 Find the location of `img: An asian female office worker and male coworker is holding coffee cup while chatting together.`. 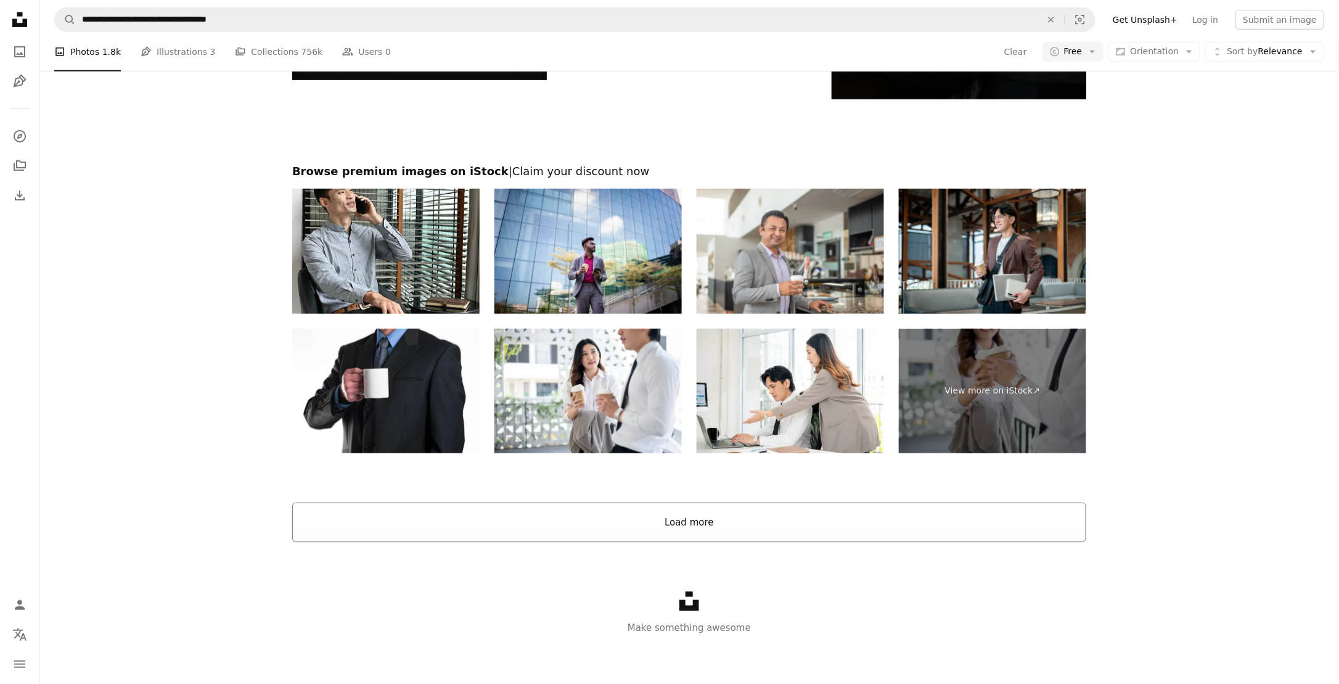

img: An asian female office worker and male coworker is holding coffee cup while chatting together. is located at coordinates (588, 391).